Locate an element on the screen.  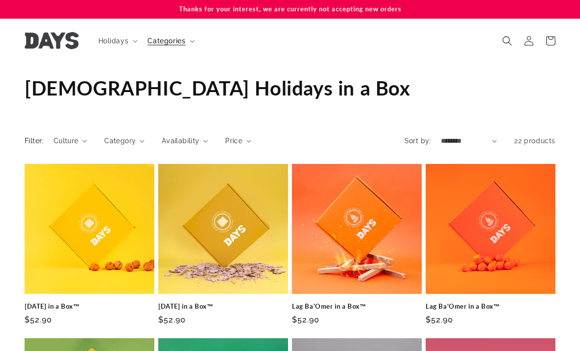
summary: Culture (0 selected) is located at coordinates (70, 141).